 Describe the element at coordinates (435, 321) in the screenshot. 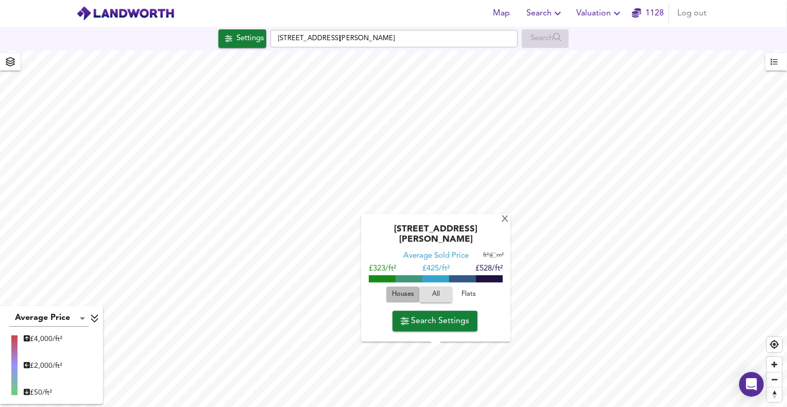

I see `span: Search Settings` at that location.